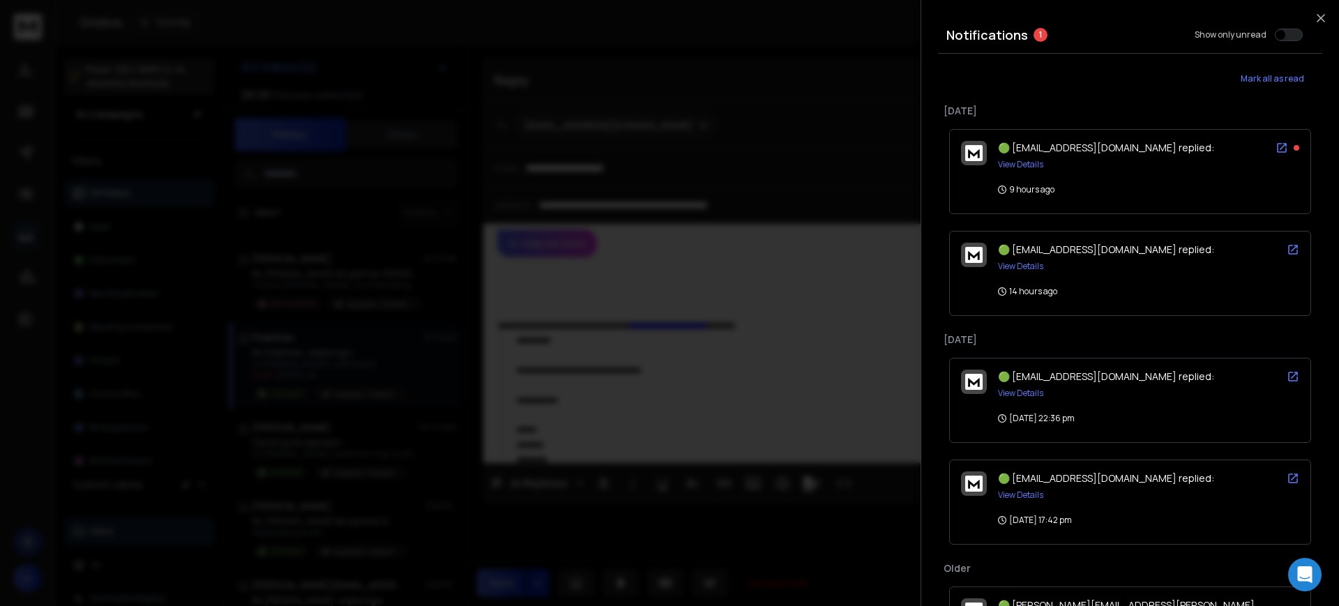 The image size is (1339, 606). Describe the element at coordinates (1027, 292) in the screenshot. I see `p: 14 hours ago` at that location.